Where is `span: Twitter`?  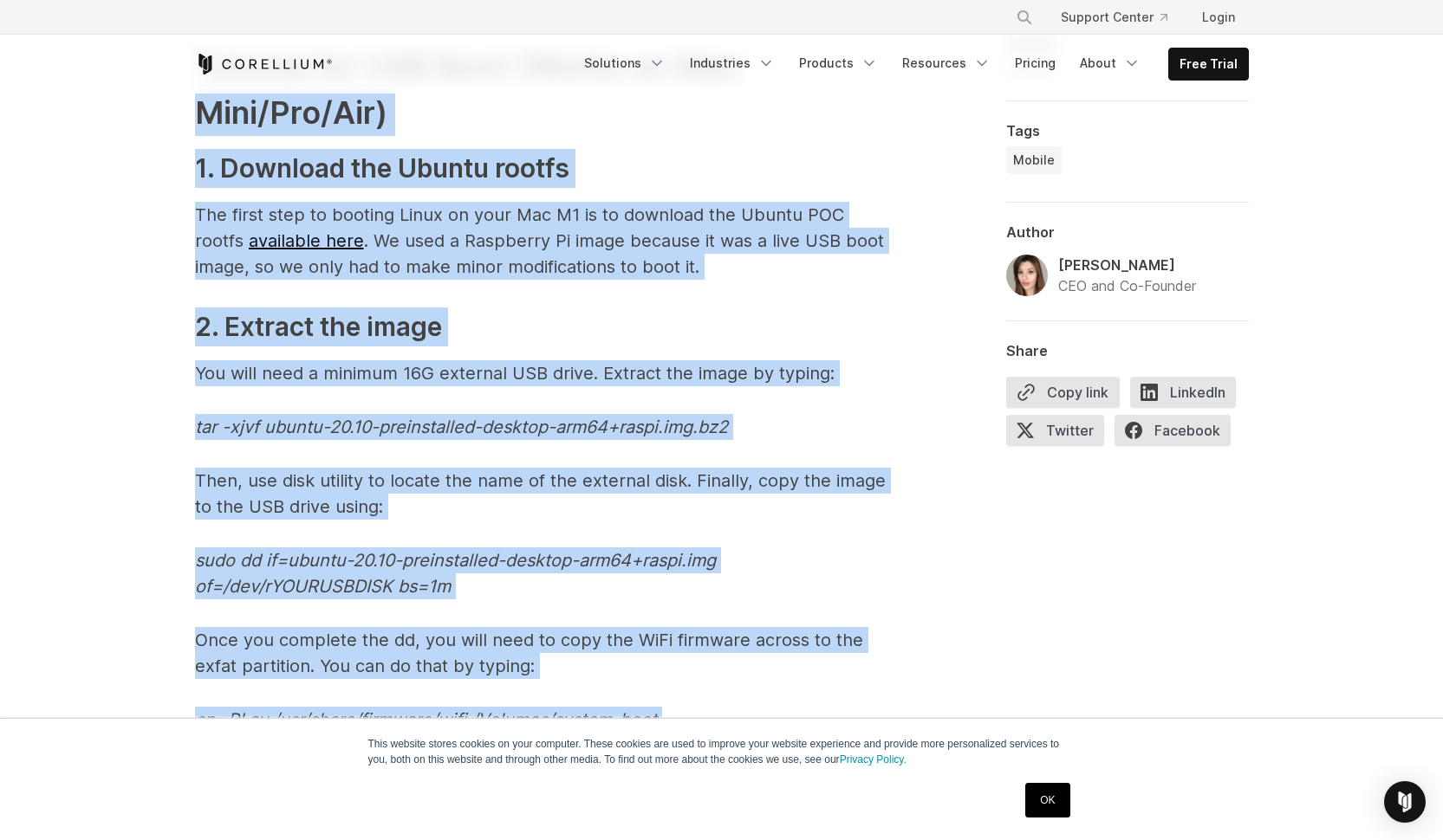 span: Twitter is located at coordinates (1054, 431).